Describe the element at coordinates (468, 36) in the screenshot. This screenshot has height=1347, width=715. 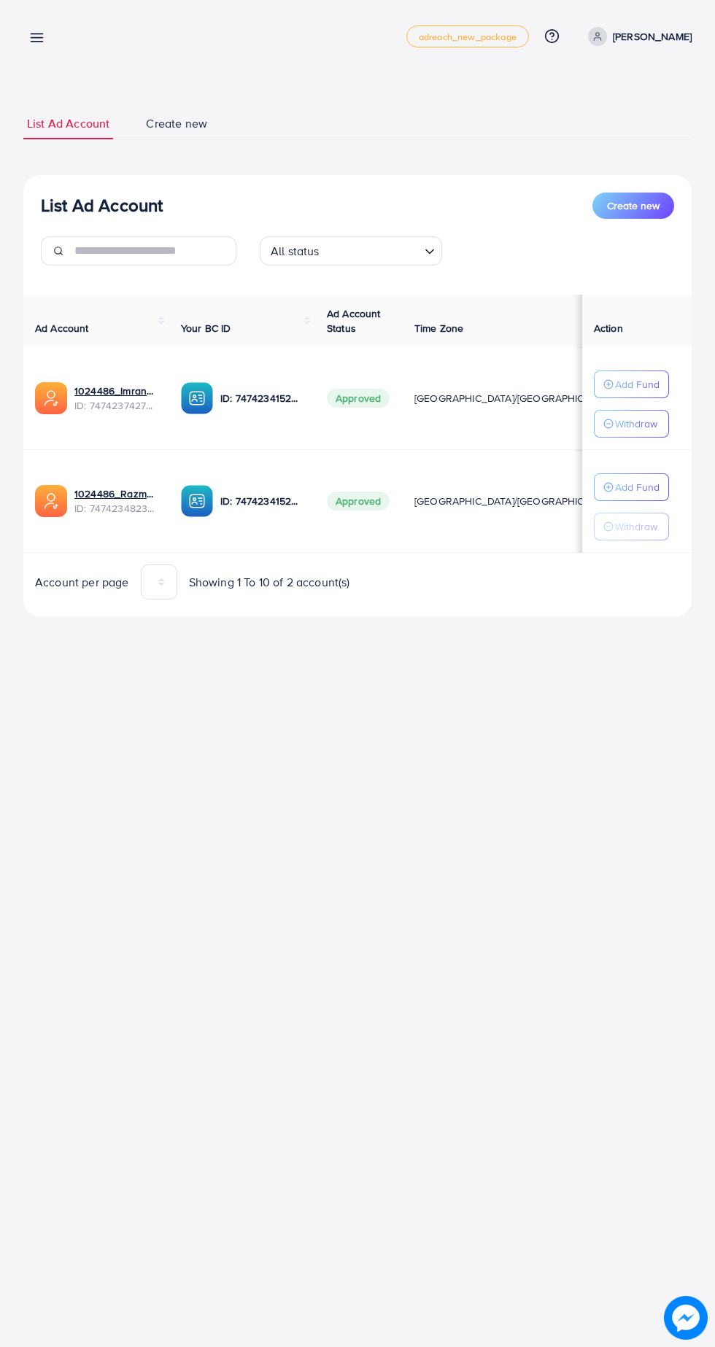
I see `a: adreach_new_package` at that location.